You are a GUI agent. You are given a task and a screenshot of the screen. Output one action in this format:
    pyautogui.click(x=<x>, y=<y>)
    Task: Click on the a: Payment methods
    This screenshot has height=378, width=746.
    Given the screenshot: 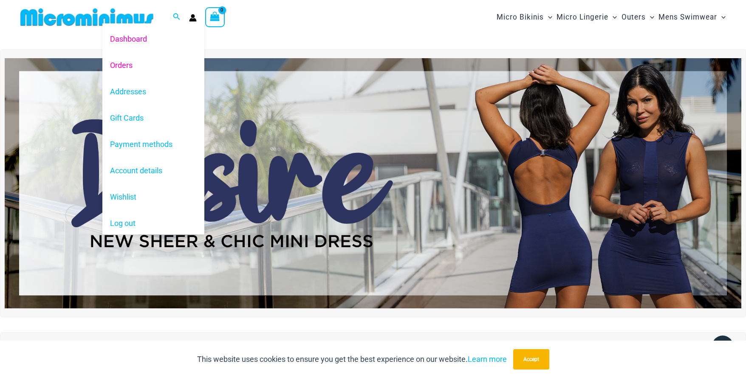 What is the action you would take?
    pyautogui.click(x=153, y=144)
    